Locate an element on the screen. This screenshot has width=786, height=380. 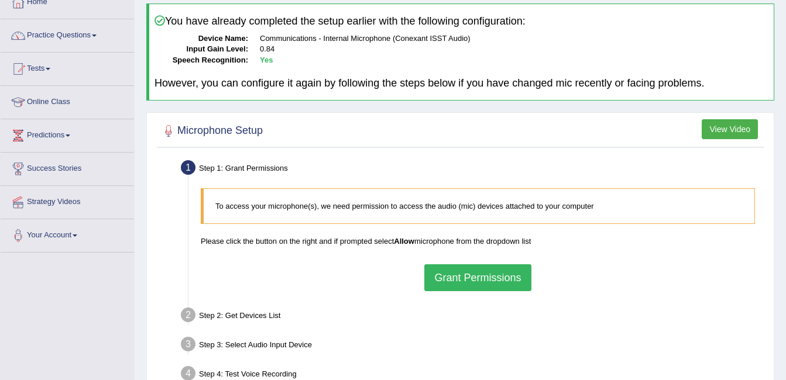
div: Step 1: Grant Permissions is located at coordinates (472, 170).